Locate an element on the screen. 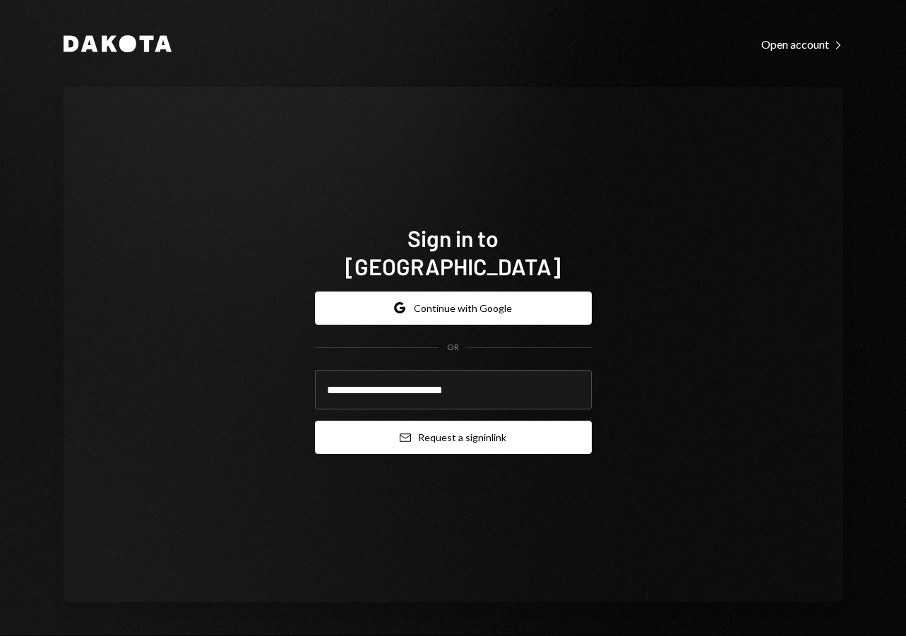 The width and height of the screenshot is (906, 636). div: OR is located at coordinates (453, 347).